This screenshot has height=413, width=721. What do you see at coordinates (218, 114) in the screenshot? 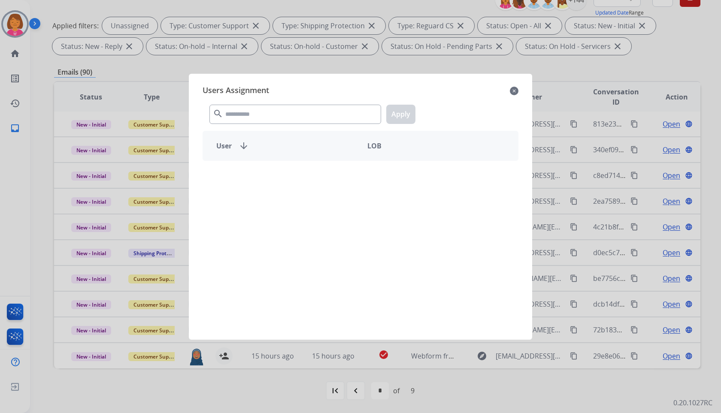
I see `mat-icon: search` at bounding box center [218, 114].